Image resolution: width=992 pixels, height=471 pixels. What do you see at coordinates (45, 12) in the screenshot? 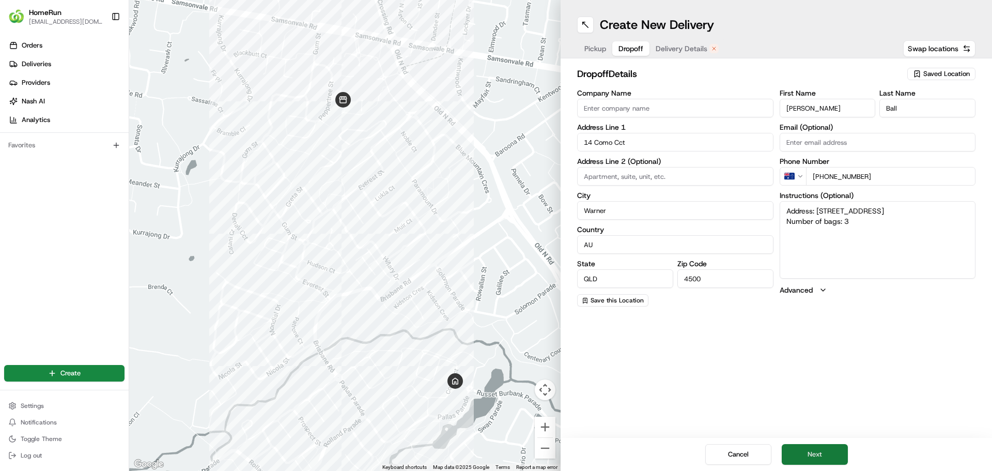
I see `span: HomeRun` at bounding box center [45, 12].